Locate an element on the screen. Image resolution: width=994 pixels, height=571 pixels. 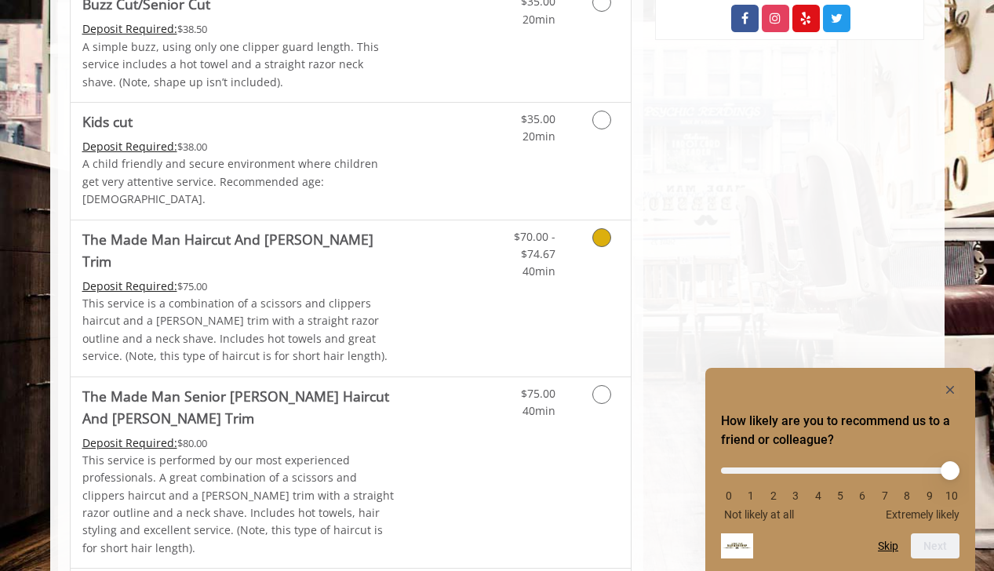
li: 8 is located at coordinates (907, 496).